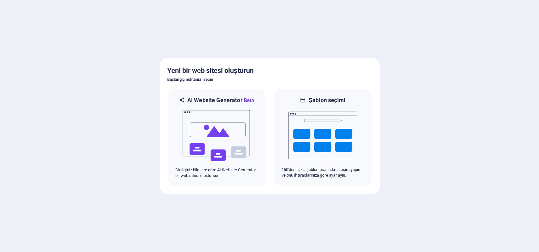  I want to click on p: Girdiğiniz bilgilere göre AI Website Generator bir web sitesi oluştursun., so click(217, 173).